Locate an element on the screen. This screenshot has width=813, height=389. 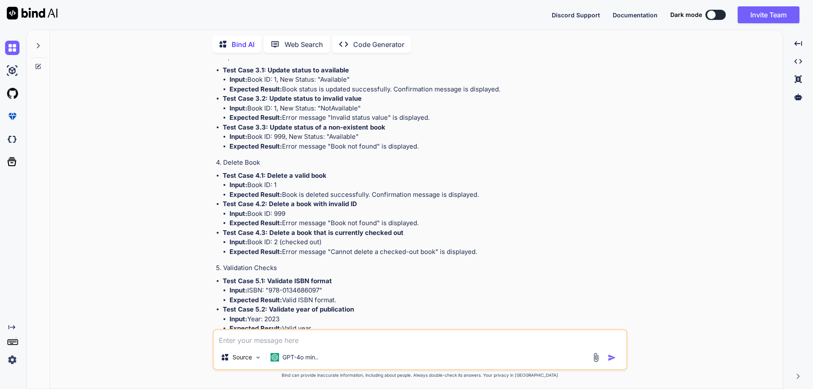
img: chat is located at coordinates (12, 48).